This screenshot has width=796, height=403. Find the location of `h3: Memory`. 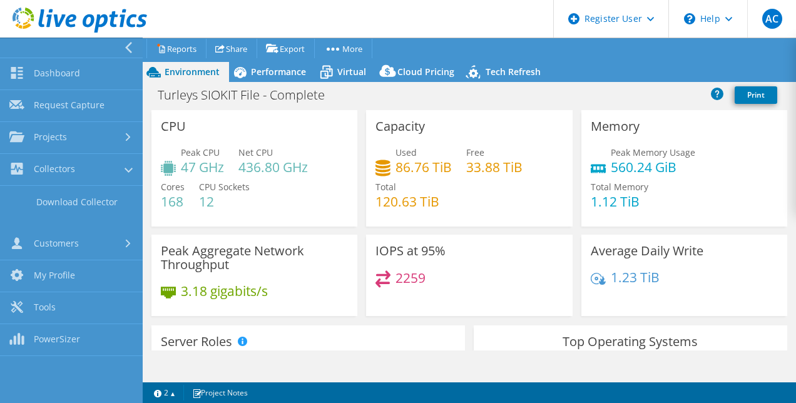

h3: Memory is located at coordinates (615, 126).